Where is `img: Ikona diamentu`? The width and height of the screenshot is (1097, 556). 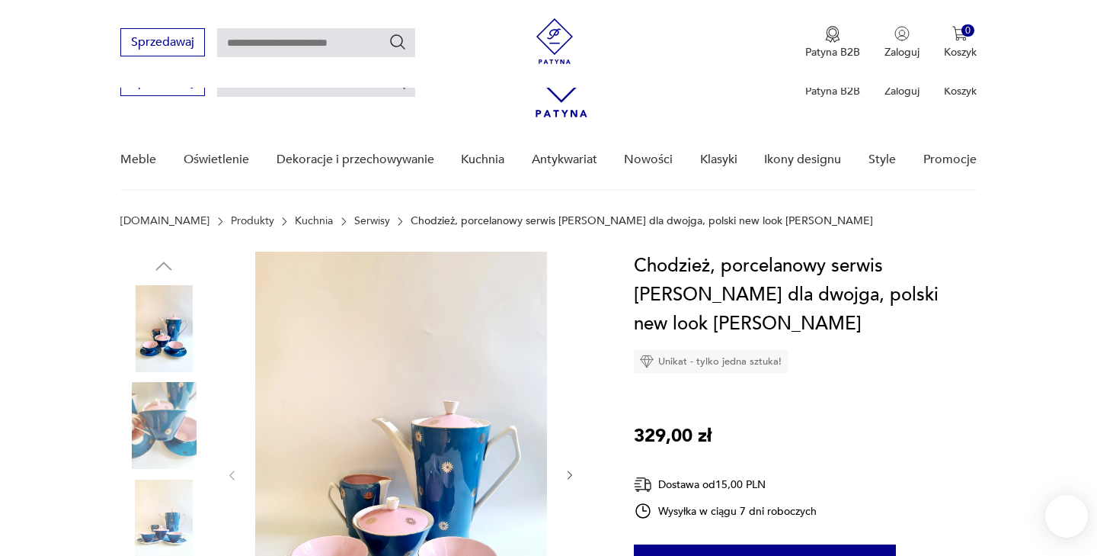 img: Ikona diamentu is located at coordinates (647, 361).